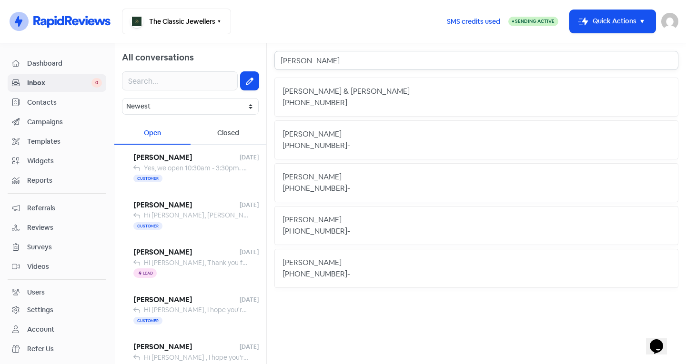 The image size is (686, 364). Describe the element at coordinates (57, 330) in the screenshot. I see `a: Account` at that location.